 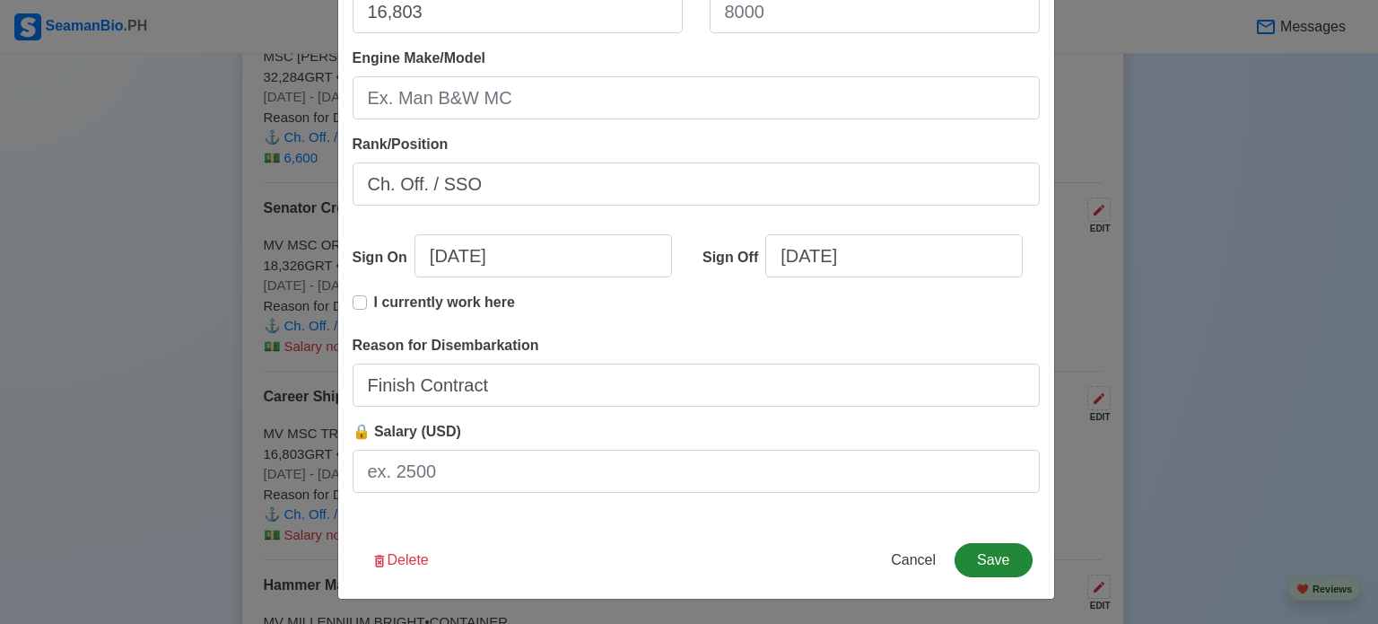 What do you see at coordinates (696, 98) in the screenshot?
I see `input: Ex. Man B&W MC` at bounding box center [696, 98].